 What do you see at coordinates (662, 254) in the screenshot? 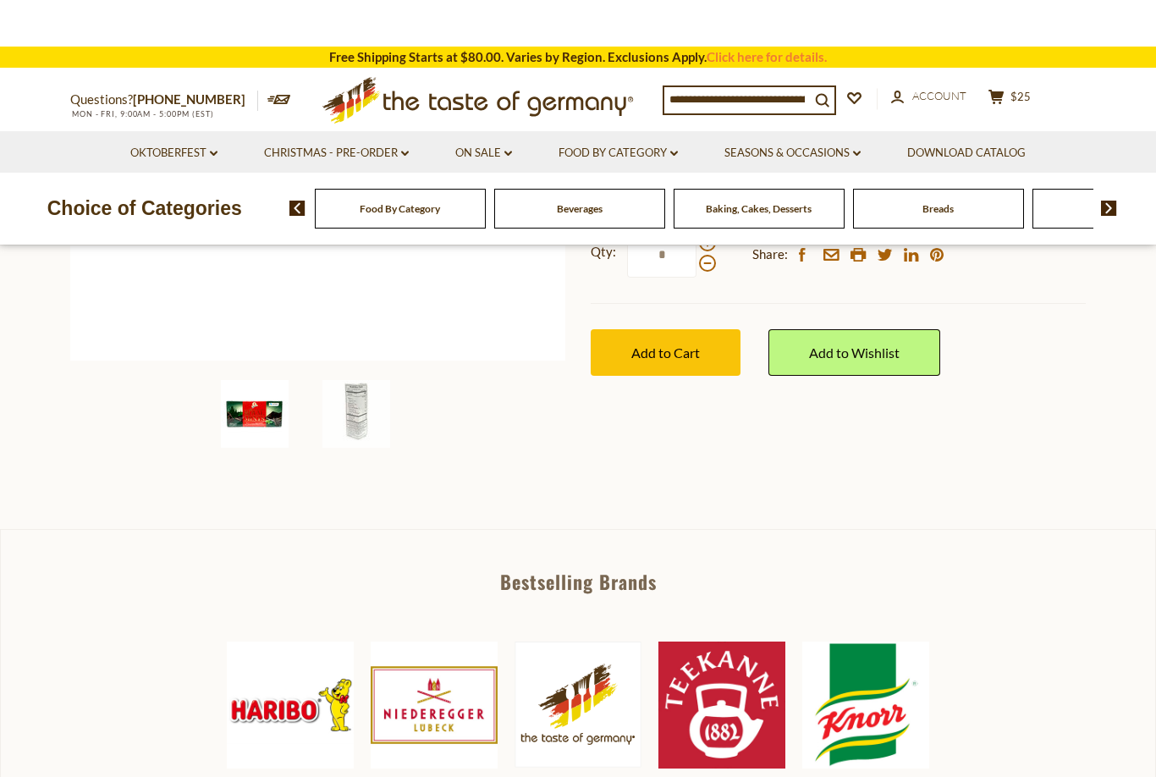
I see `input: Qty:` at bounding box center [662, 254].